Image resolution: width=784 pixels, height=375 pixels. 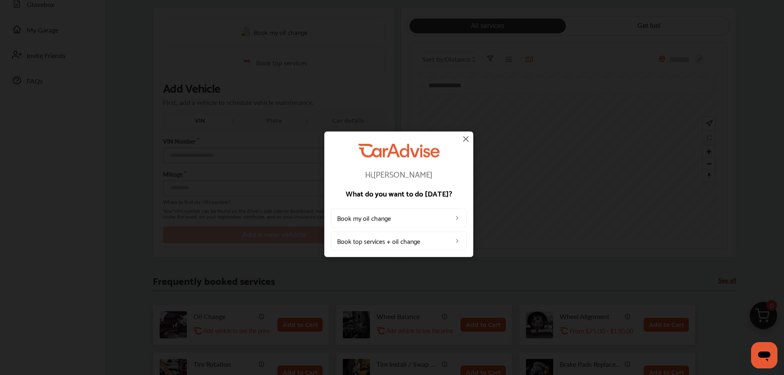 What do you see at coordinates (399, 218) in the screenshot?
I see `a: Book my oil change` at bounding box center [399, 218].